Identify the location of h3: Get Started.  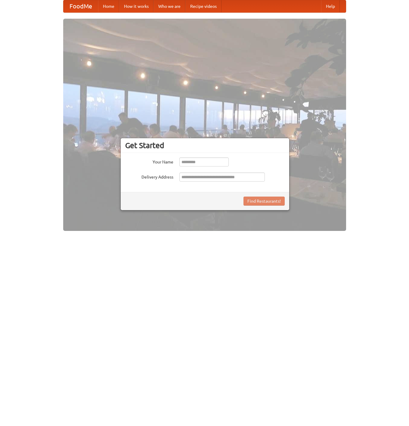
(205, 145).